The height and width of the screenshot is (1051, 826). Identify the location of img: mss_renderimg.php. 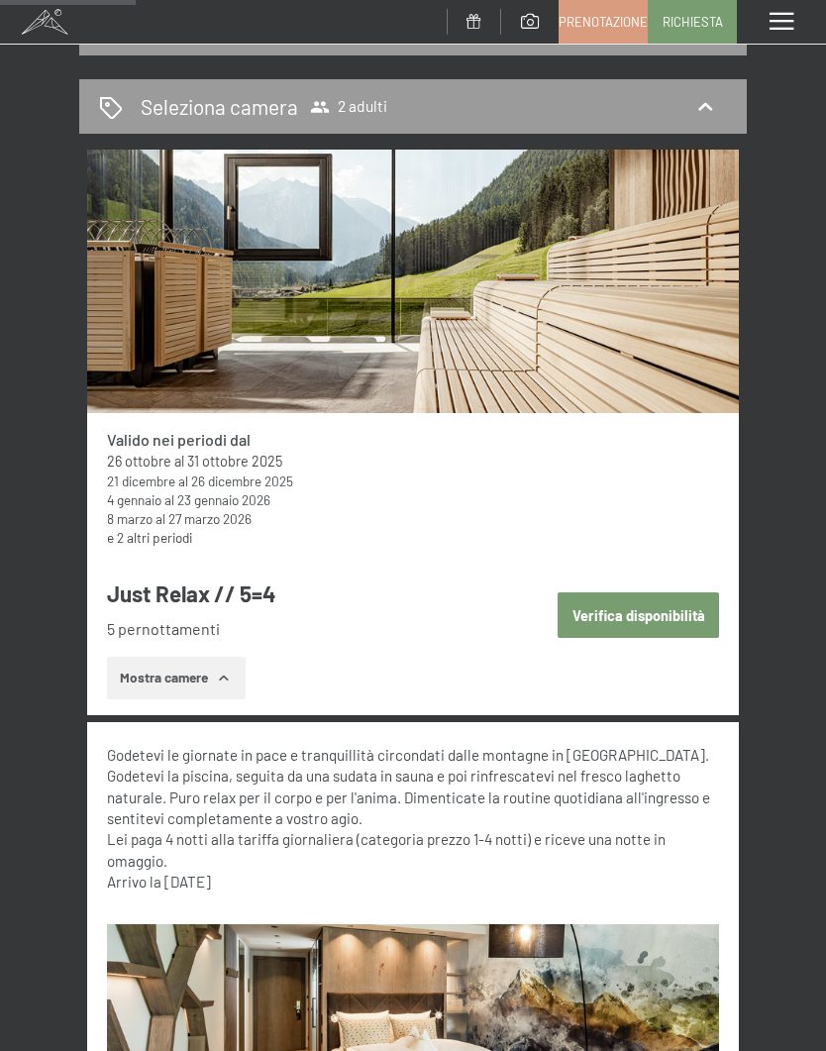
(413, 281).